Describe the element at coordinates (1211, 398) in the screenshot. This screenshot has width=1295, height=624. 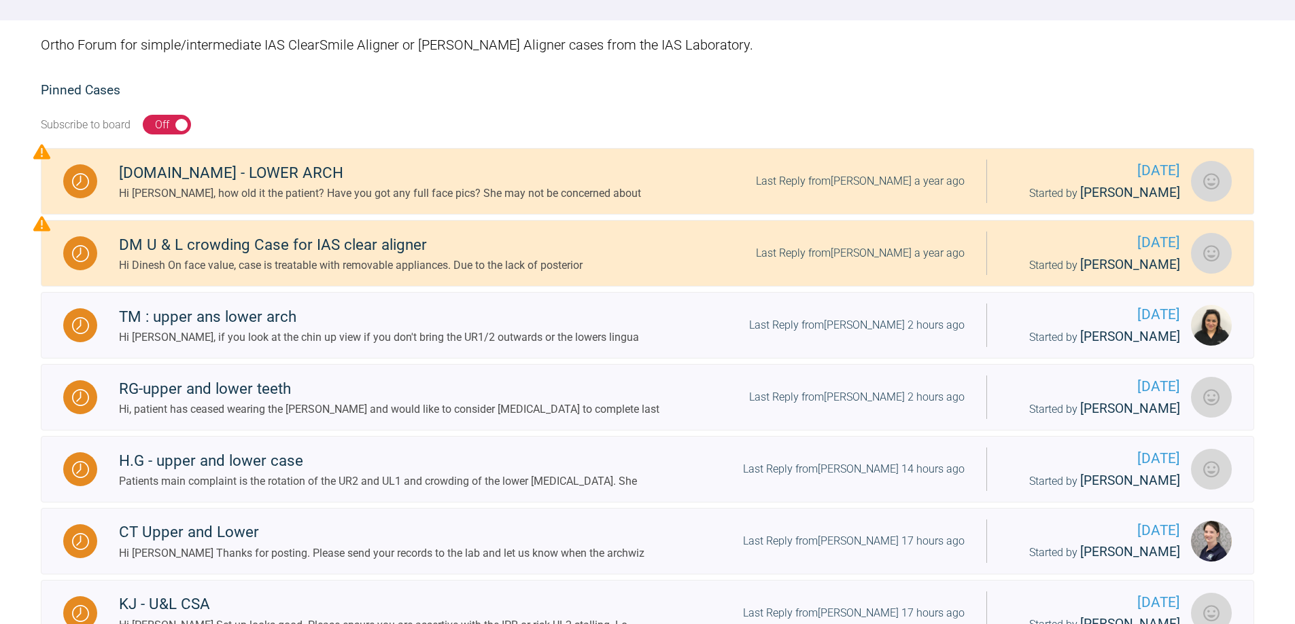
I see `img: Stephen Davies` at that location.